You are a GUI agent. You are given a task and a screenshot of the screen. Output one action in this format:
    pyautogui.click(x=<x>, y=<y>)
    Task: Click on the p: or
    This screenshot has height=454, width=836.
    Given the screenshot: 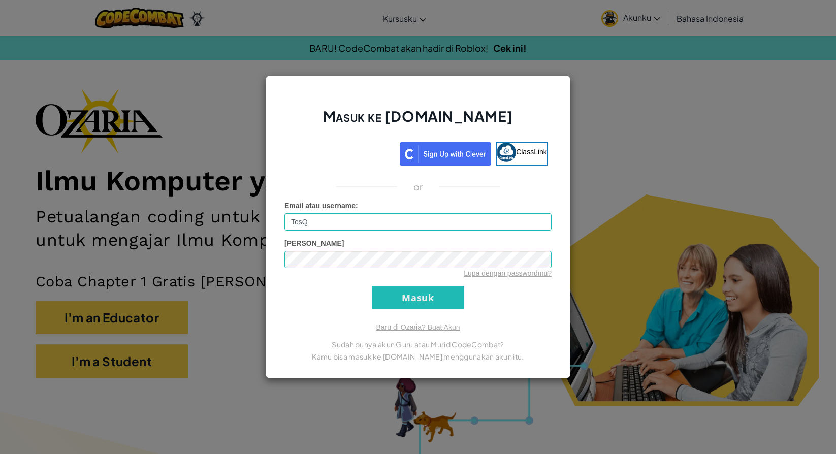 What is the action you would take?
    pyautogui.click(x=418, y=187)
    